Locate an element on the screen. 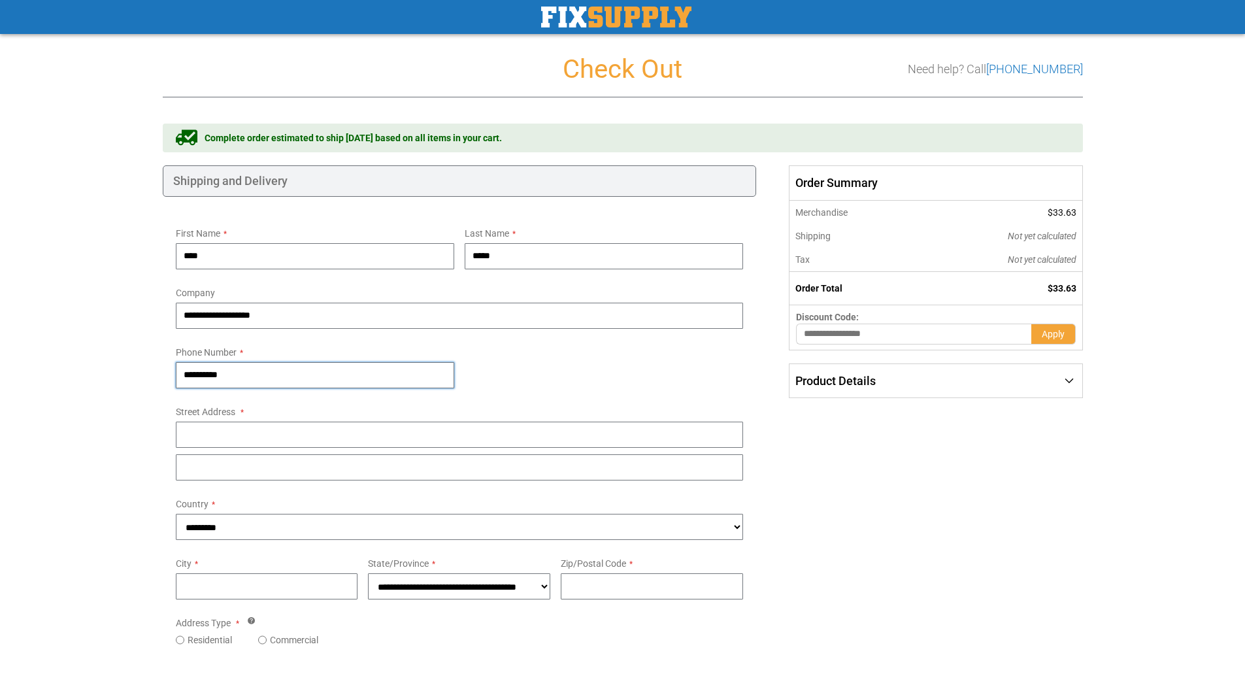 The height and width of the screenshot is (674, 1245). span: Address Type is located at coordinates (203, 623).